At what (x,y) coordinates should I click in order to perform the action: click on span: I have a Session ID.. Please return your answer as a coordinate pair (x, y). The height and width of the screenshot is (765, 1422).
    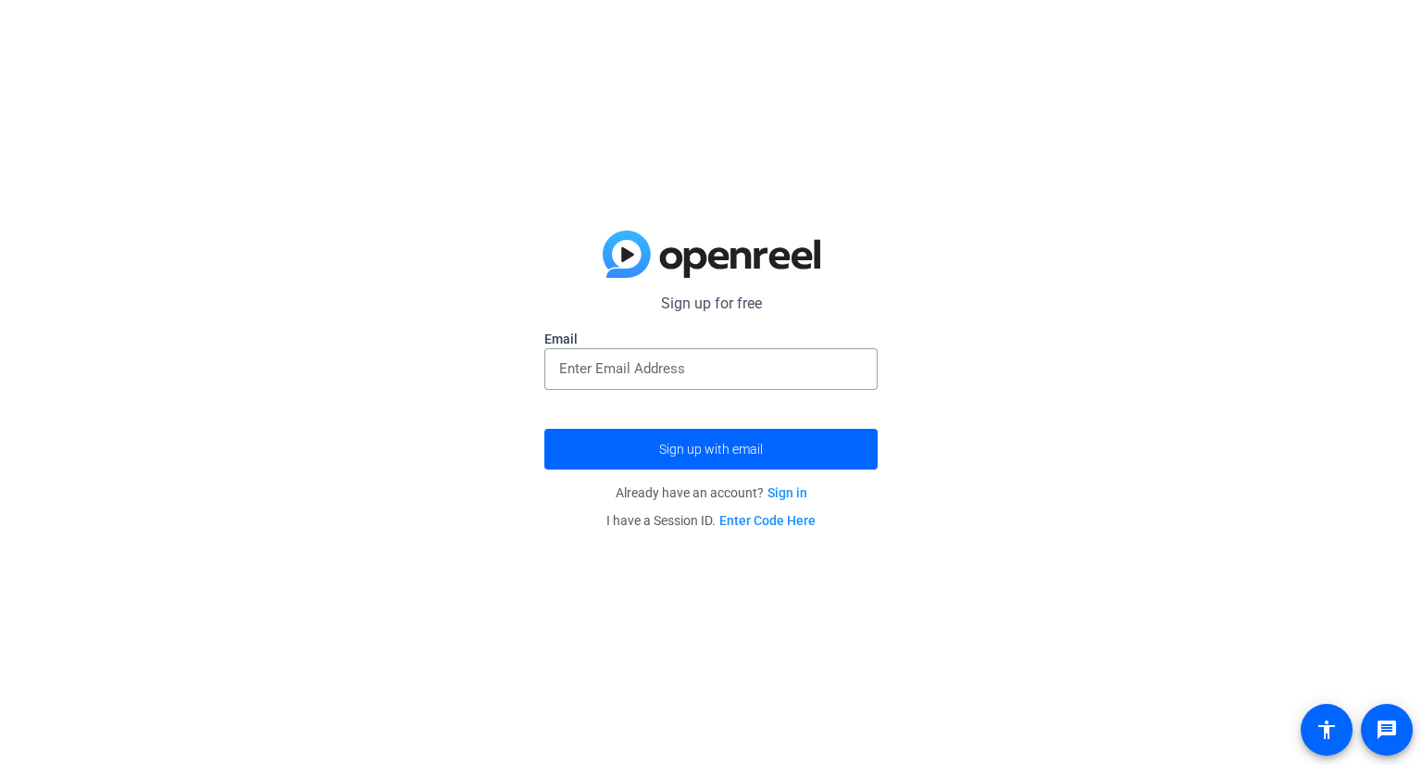
    Looking at the image, I should click on (711, 520).